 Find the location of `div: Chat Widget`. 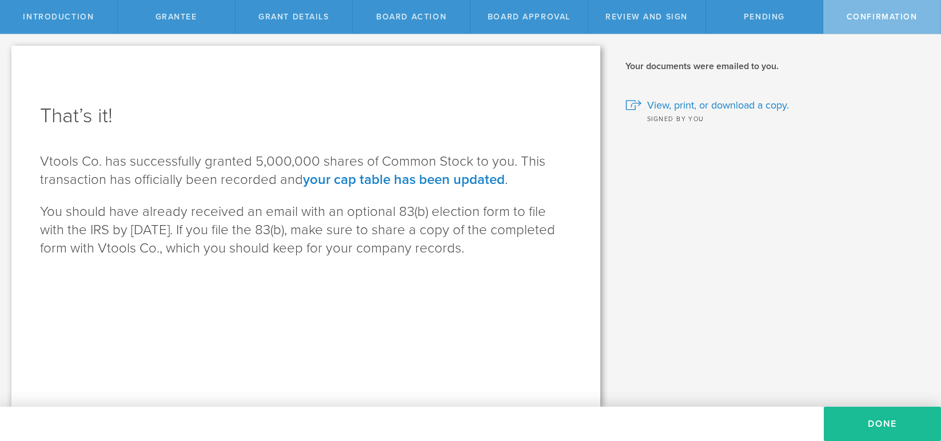

div: Chat Widget is located at coordinates (912, 380).